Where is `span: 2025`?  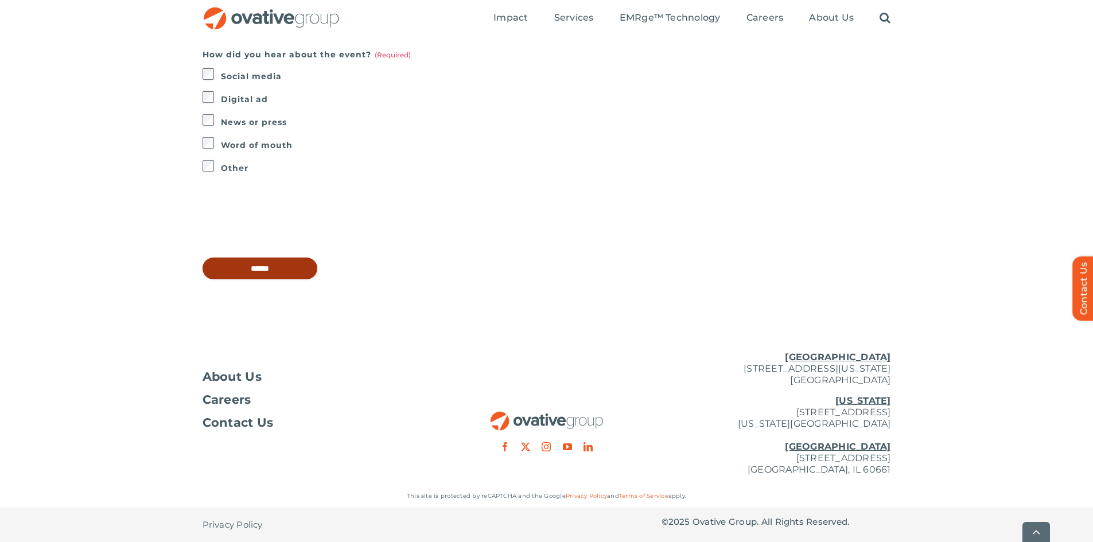
span: 2025 is located at coordinates (679, 521).